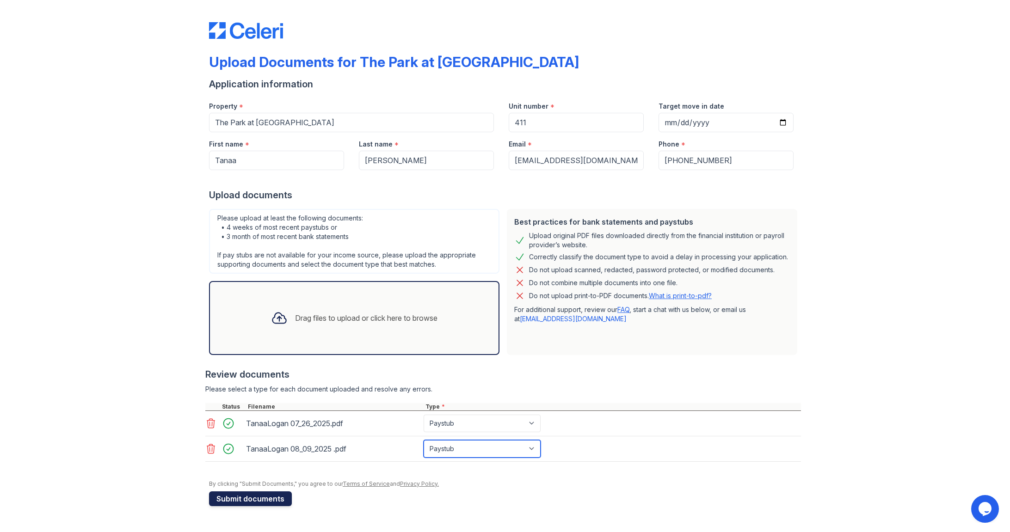  What do you see at coordinates (233, 407) in the screenshot?
I see `div: Status` at bounding box center [233, 407].